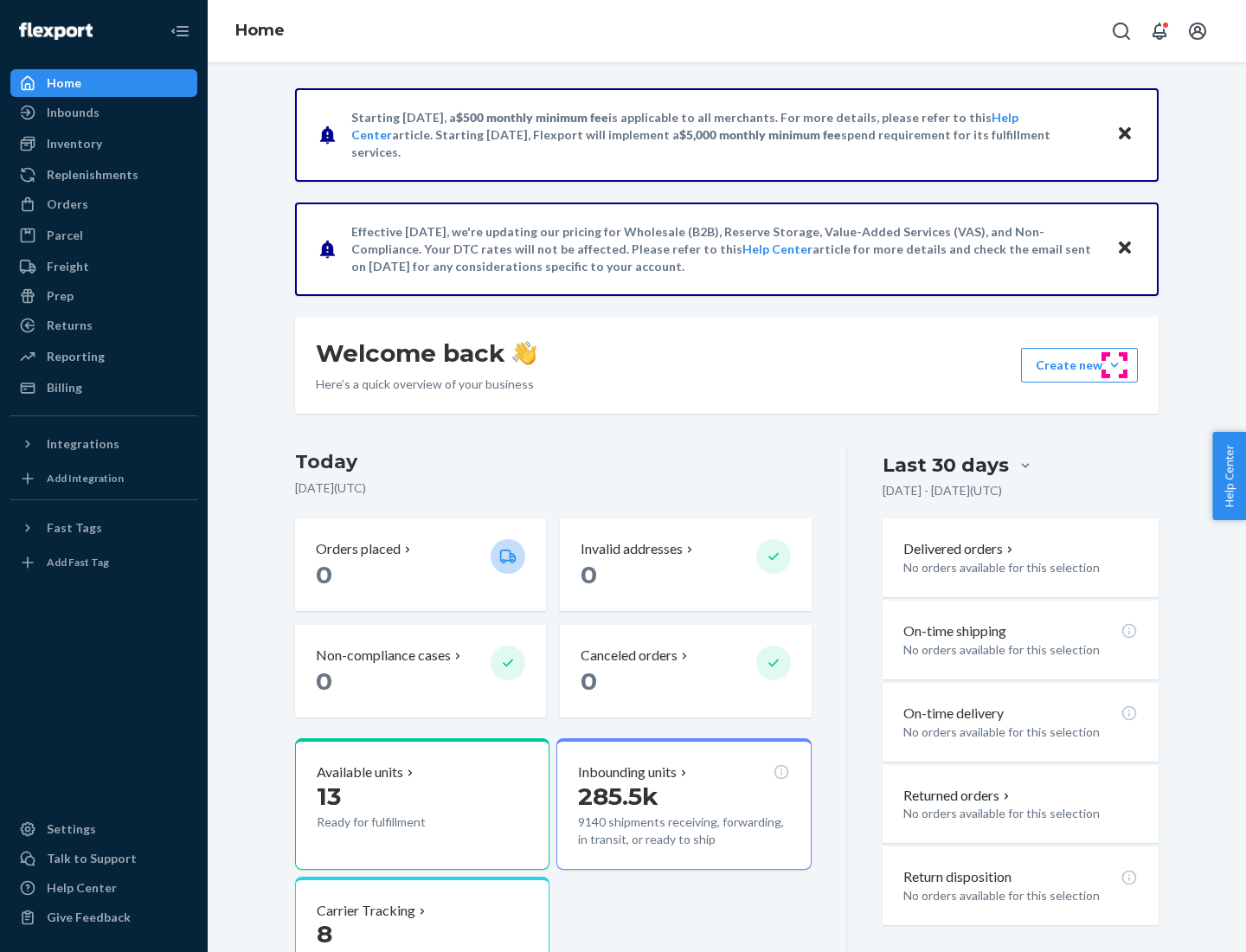  I want to click on button: Inbounding units285.5k9140 shipments receiving, forwarding, in transit, or ready to ship, so click(684, 804).